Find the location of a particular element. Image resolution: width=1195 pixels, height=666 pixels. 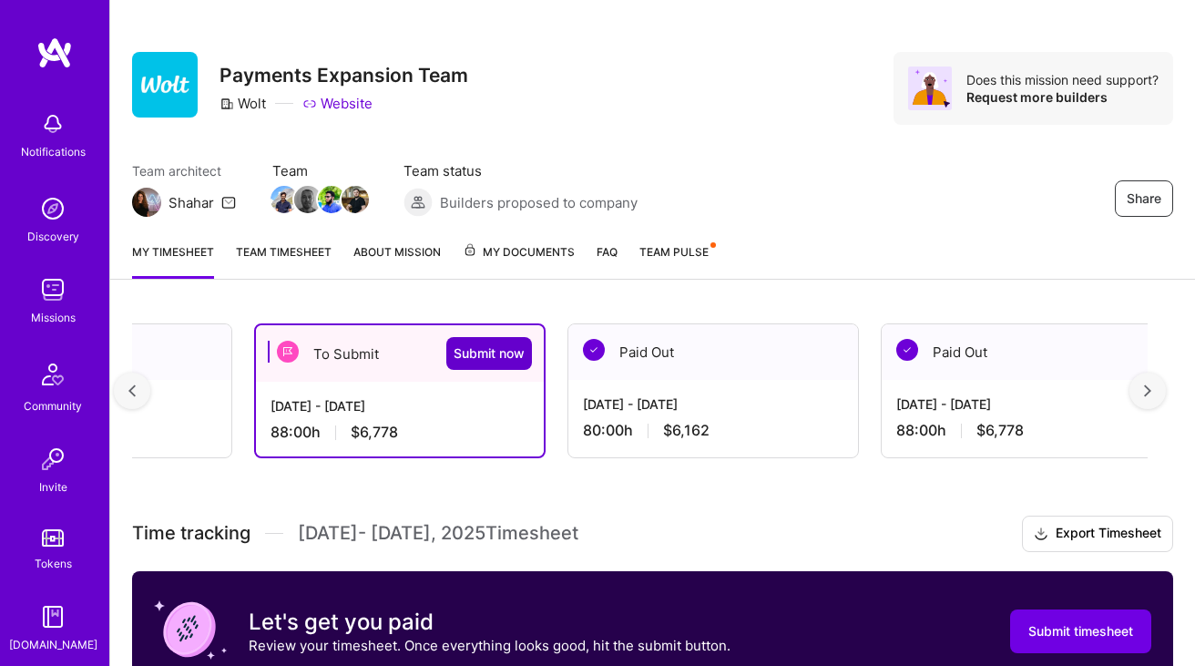

a: FAQ is located at coordinates (607, 261).